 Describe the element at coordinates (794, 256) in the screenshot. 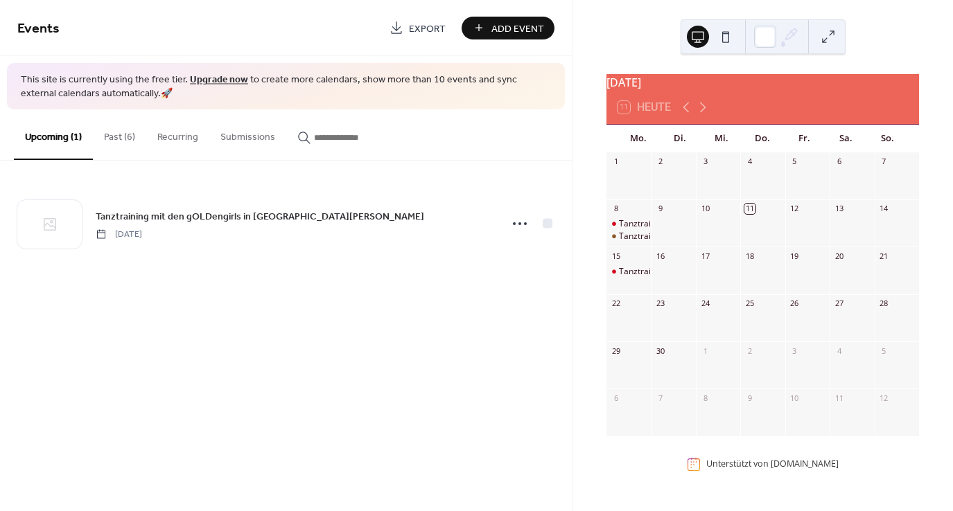

I see `div: 19` at that location.